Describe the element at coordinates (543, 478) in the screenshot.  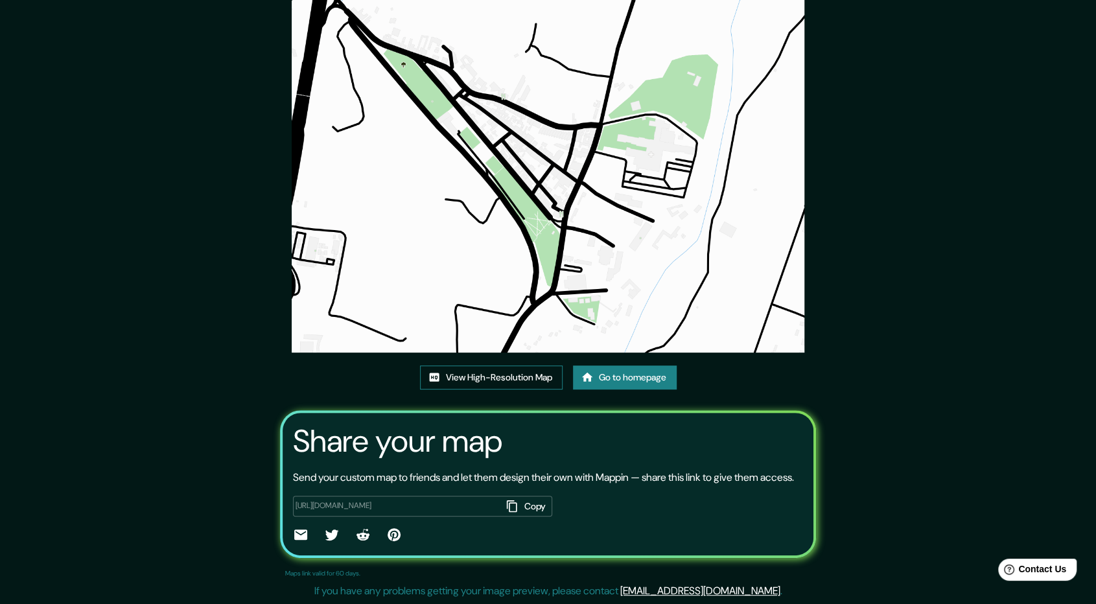
I see `p: Send your custom map to friends and let them design their own with Mappin — share this link to gi...` at that location.